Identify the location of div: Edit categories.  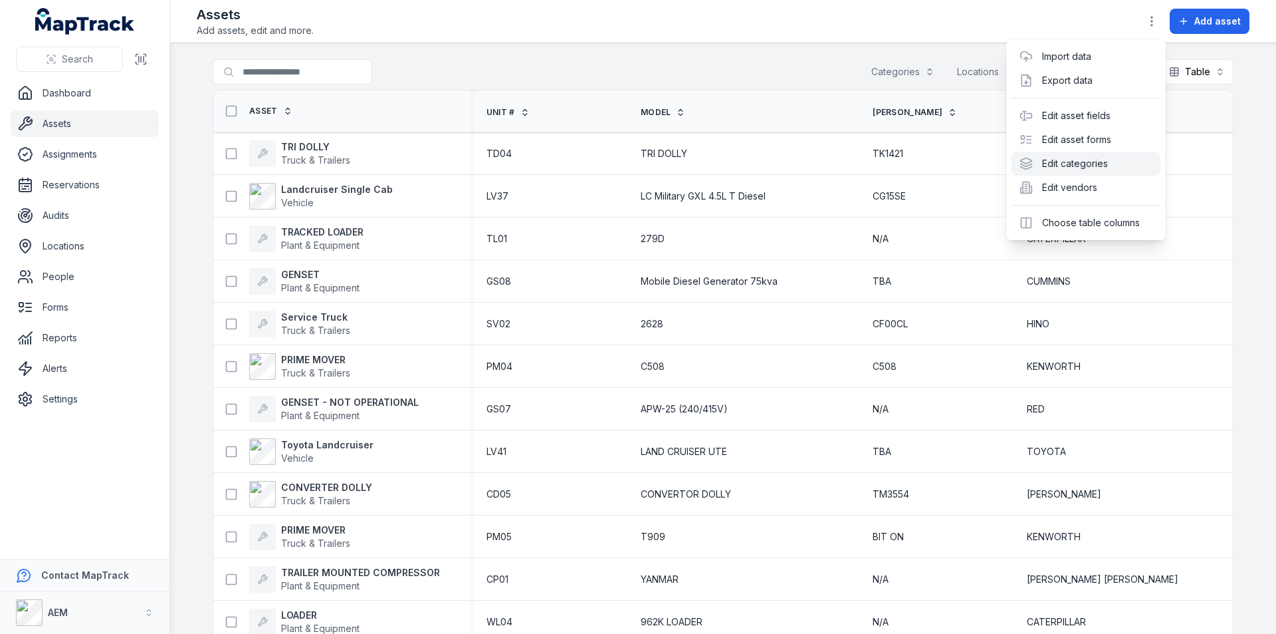
(1086, 164).